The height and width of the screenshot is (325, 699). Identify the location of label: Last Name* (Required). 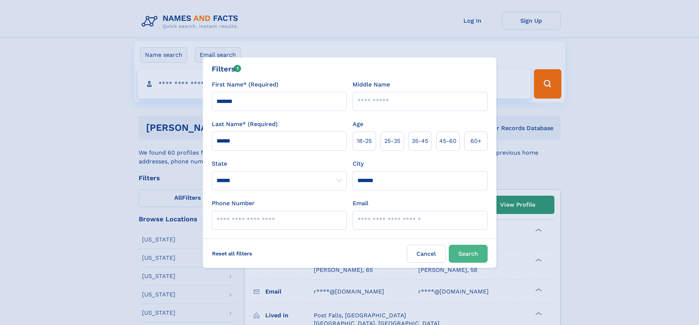
(245, 124).